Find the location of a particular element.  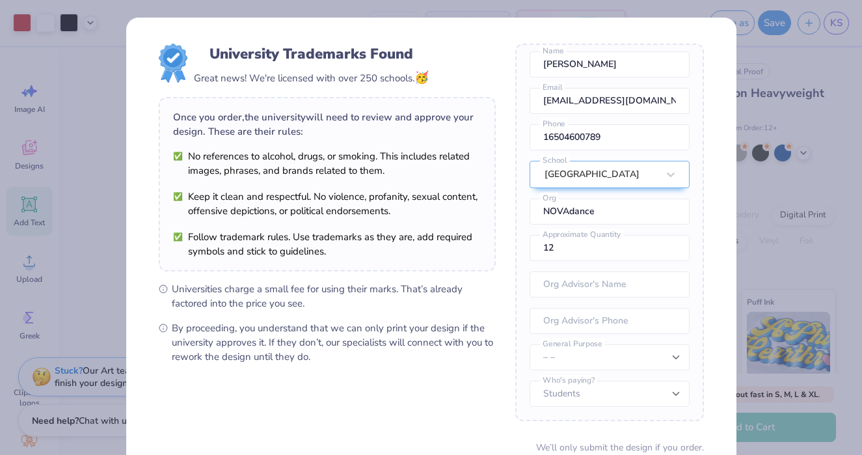

input: Approximate Quantity is located at coordinates (610, 248).